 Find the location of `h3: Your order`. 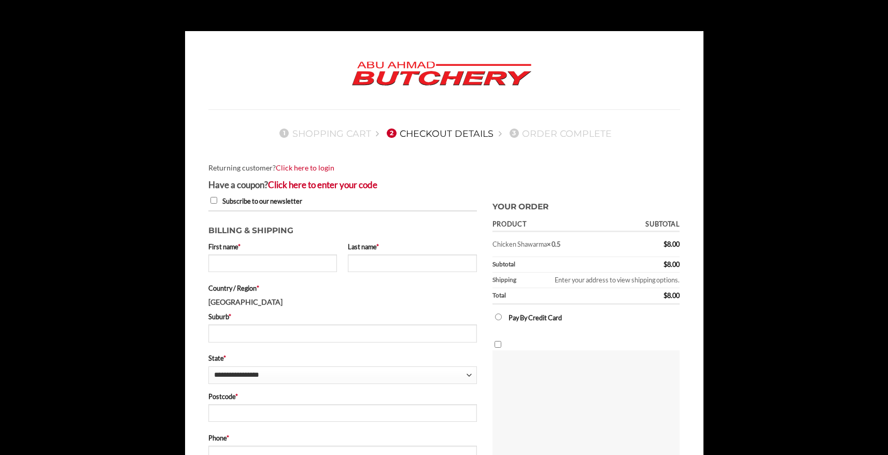

h3: Your order is located at coordinates (586, 204).